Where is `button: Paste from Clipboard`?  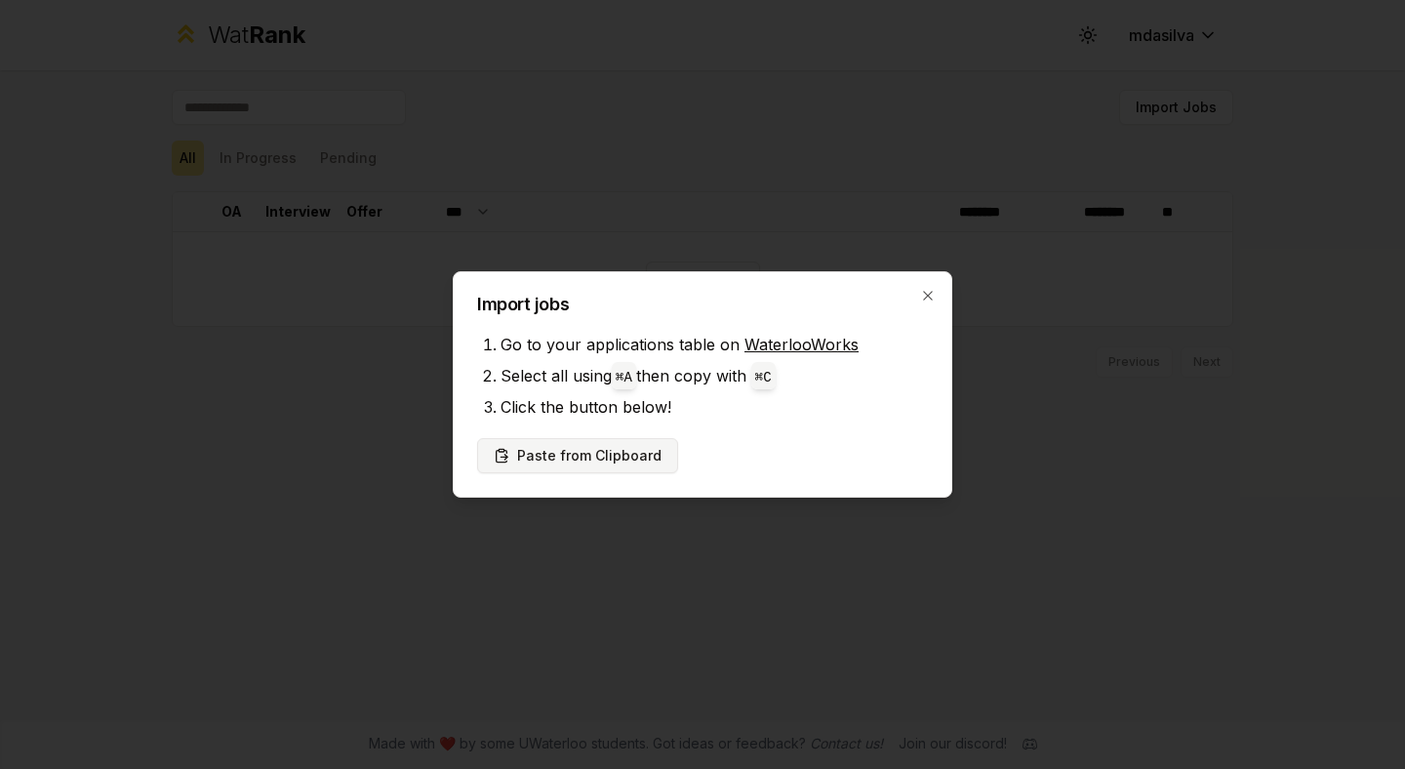 button: Paste from Clipboard is located at coordinates (577, 456).